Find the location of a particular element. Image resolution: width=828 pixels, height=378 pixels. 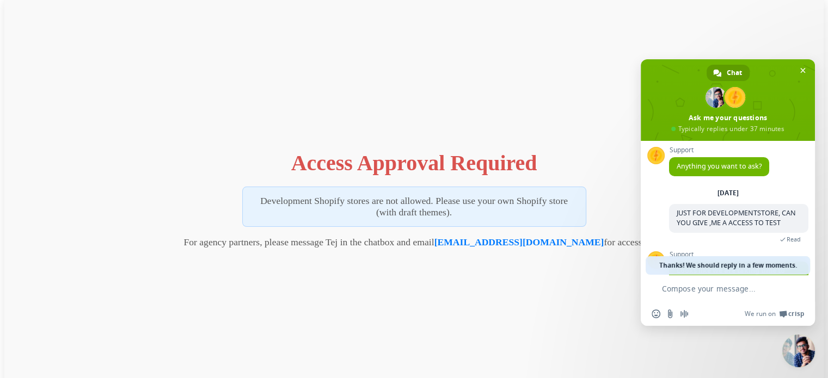

span: Close chat is located at coordinates (802, 70).